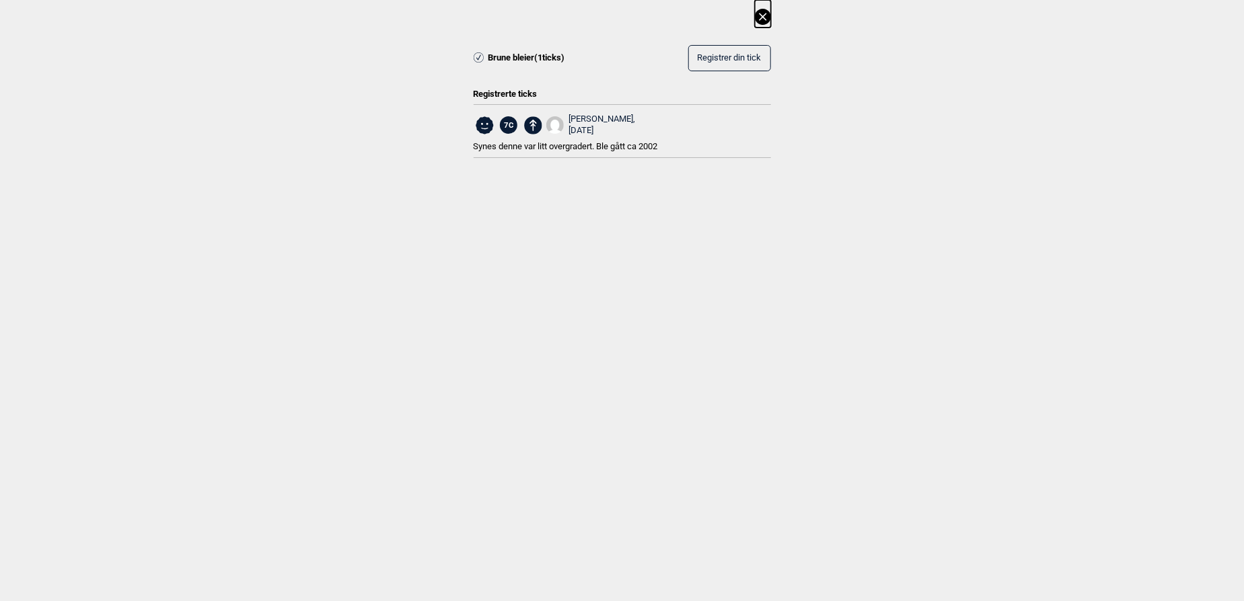 The height and width of the screenshot is (601, 1244). What do you see at coordinates (509, 125) in the screenshot?
I see `span: 7C` at bounding box center [509, 125].